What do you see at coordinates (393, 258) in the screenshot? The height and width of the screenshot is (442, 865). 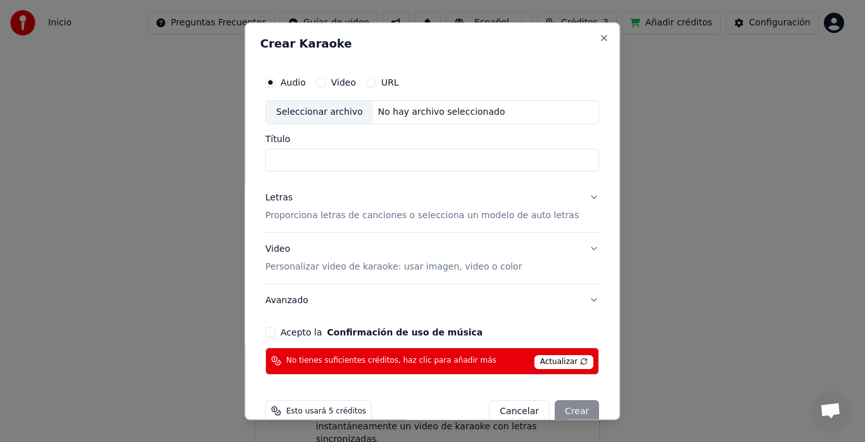 I see `div: Video` at bounding box center [393, 258].